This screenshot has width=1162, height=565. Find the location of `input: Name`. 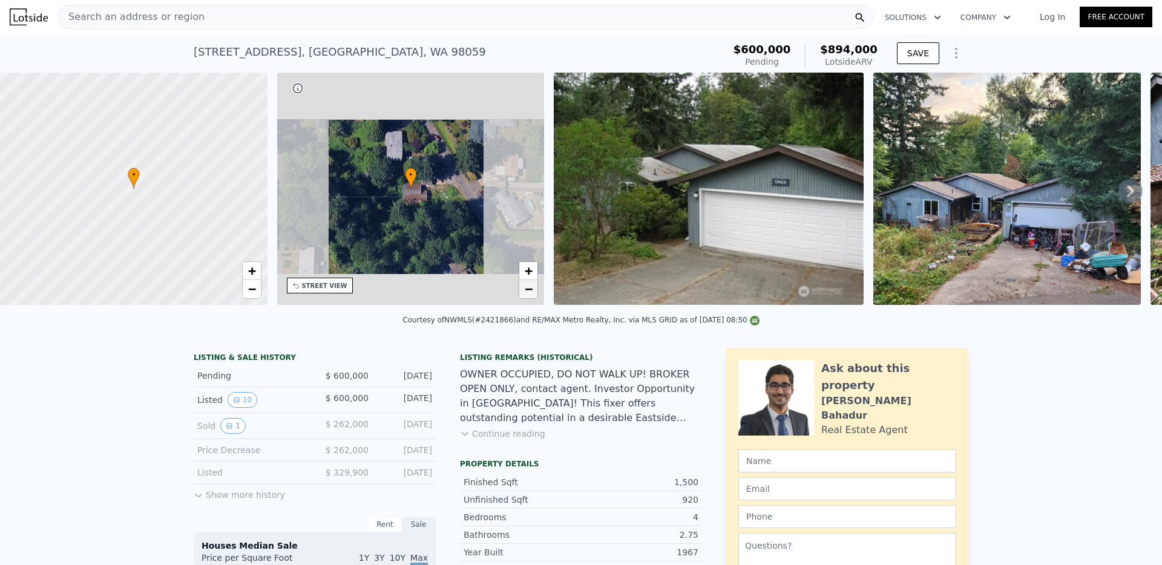

input: Name is located at coordinates (847, 461).